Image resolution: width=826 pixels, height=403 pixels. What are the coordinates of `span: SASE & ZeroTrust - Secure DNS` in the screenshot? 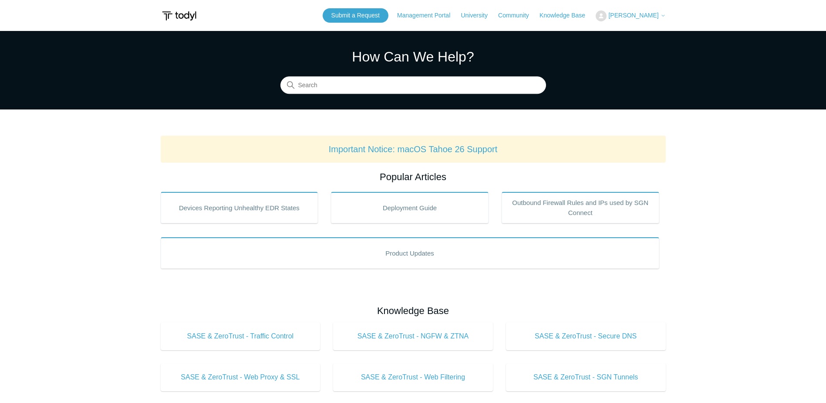 It's located at (586, 336).